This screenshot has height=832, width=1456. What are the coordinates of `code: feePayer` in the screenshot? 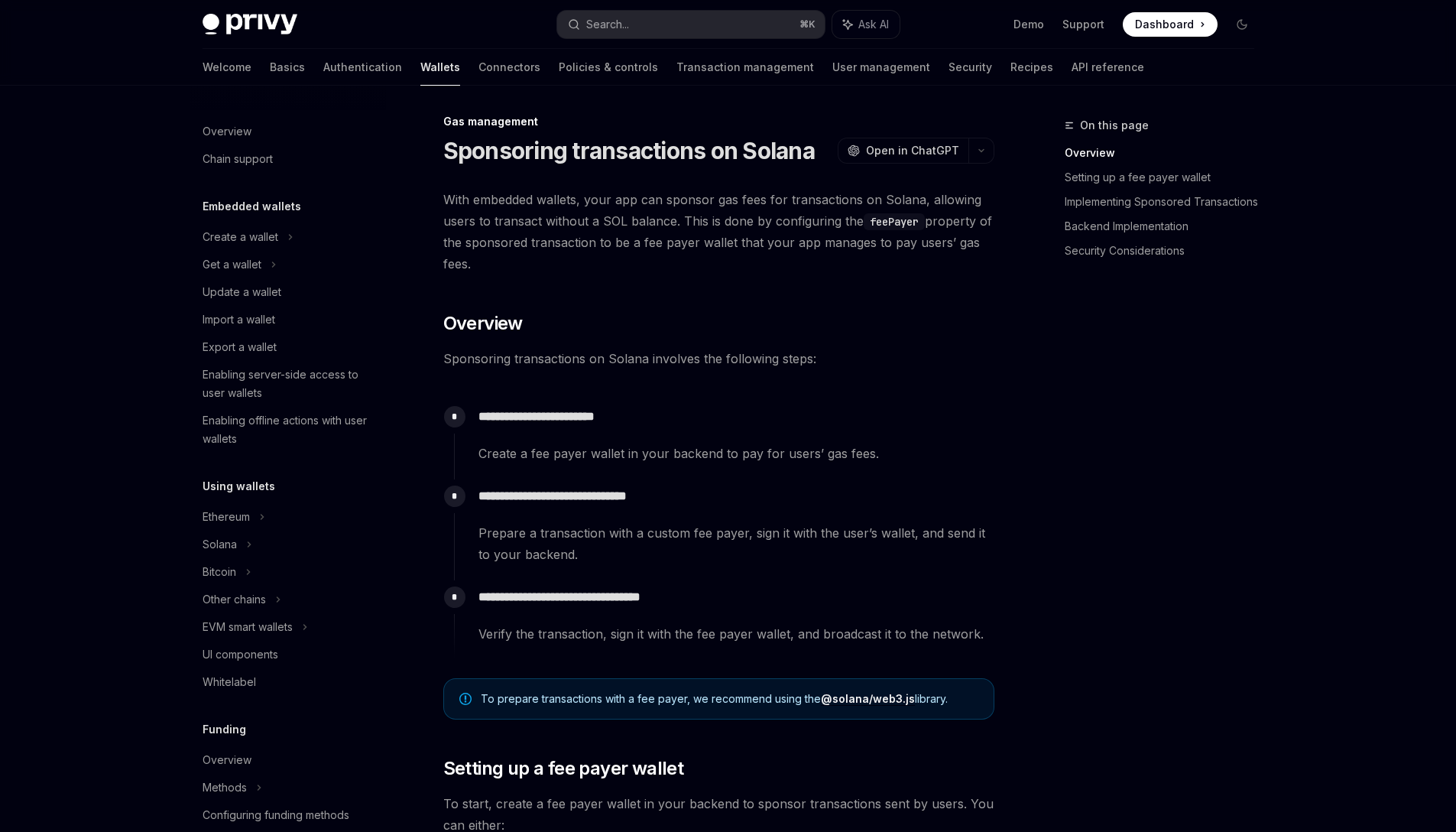 It's located at (895, 222).